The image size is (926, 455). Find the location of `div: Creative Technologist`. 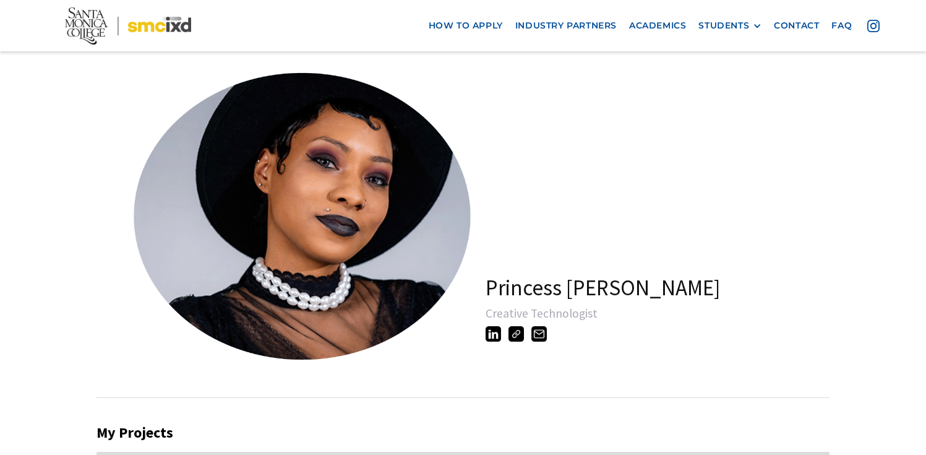

div: Creative Technologist is located at coordinates (669, 313).